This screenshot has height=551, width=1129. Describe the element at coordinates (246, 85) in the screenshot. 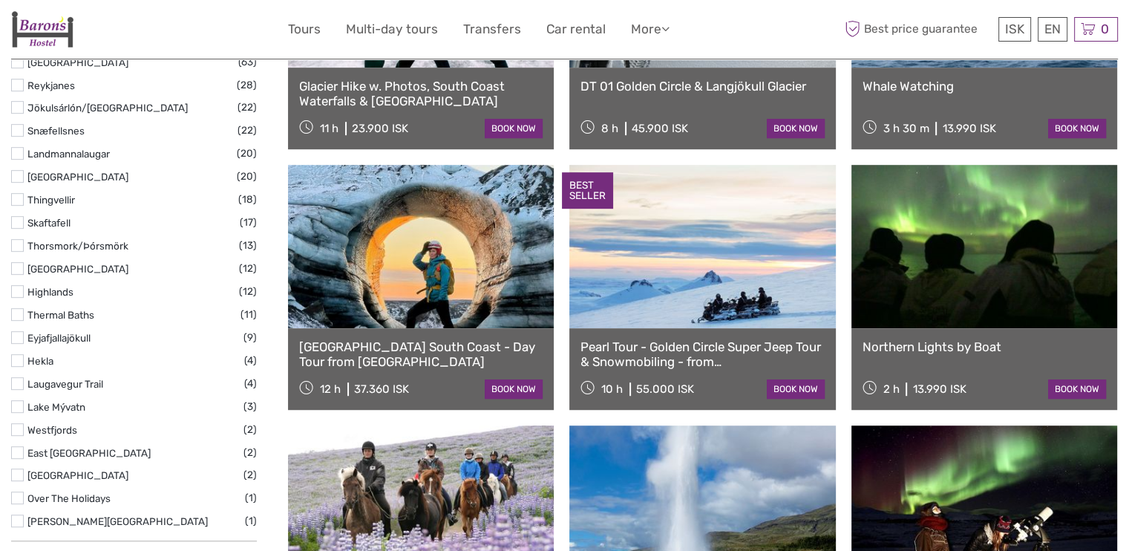

I see `span: (28)` at that location.